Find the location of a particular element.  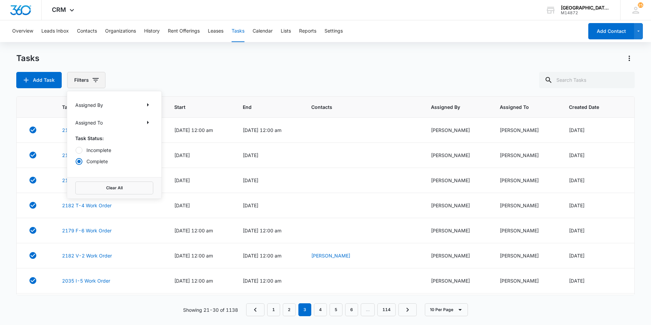

p: Task Status: is located at coordinates (114, 138).